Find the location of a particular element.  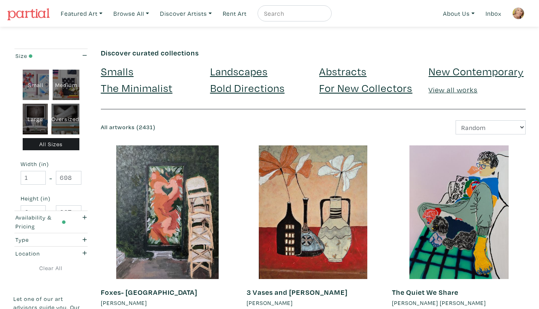

a: About Us is located at coordinates (459, 13).